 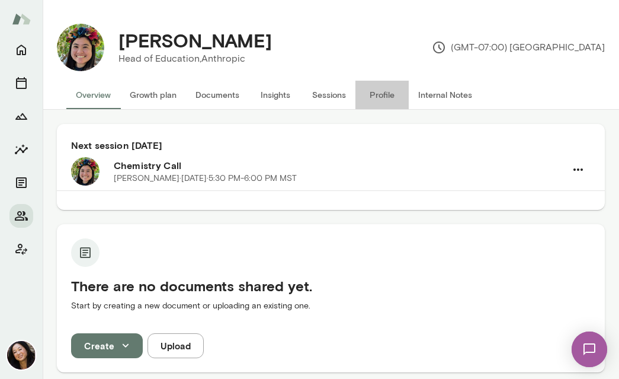 What do you see at coordinates (331, 286) in the screenshot?
I see `h5: There are no documents shared yet.` at bounding box center [331, 286].